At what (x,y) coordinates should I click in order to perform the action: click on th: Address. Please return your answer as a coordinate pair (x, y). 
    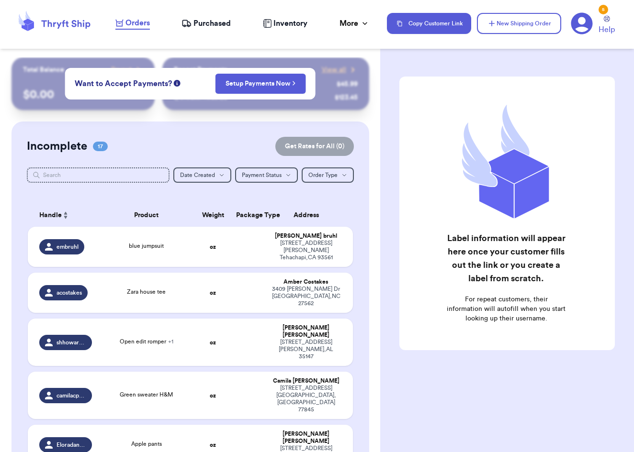
    Looking at the image, I should click on (309, 215).